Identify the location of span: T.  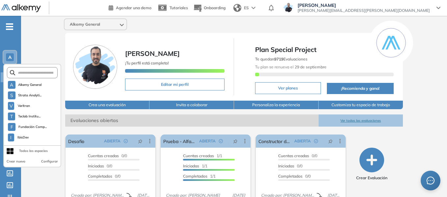
(12, 117).